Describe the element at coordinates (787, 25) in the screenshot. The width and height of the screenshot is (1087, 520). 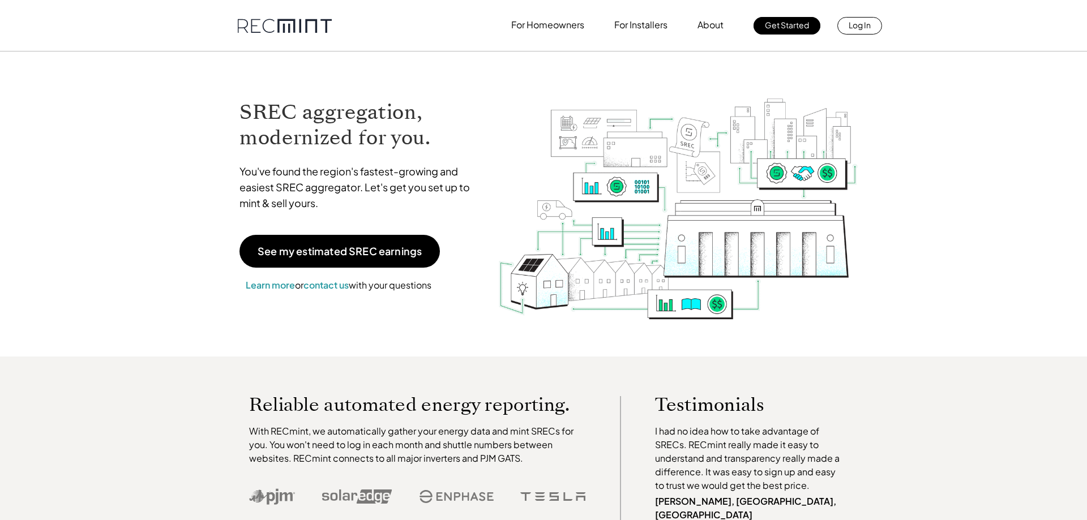
I see `a: Get Started` at that location.